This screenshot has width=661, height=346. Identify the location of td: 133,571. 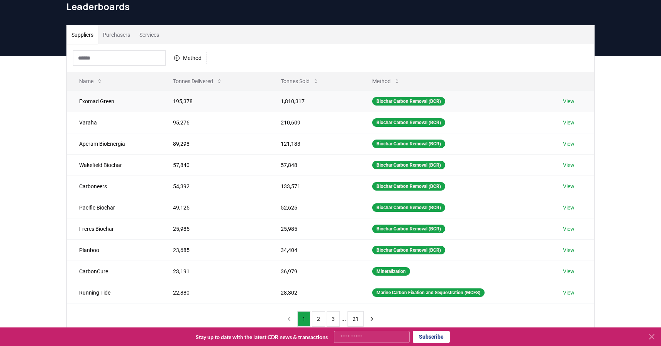
(314, 186).